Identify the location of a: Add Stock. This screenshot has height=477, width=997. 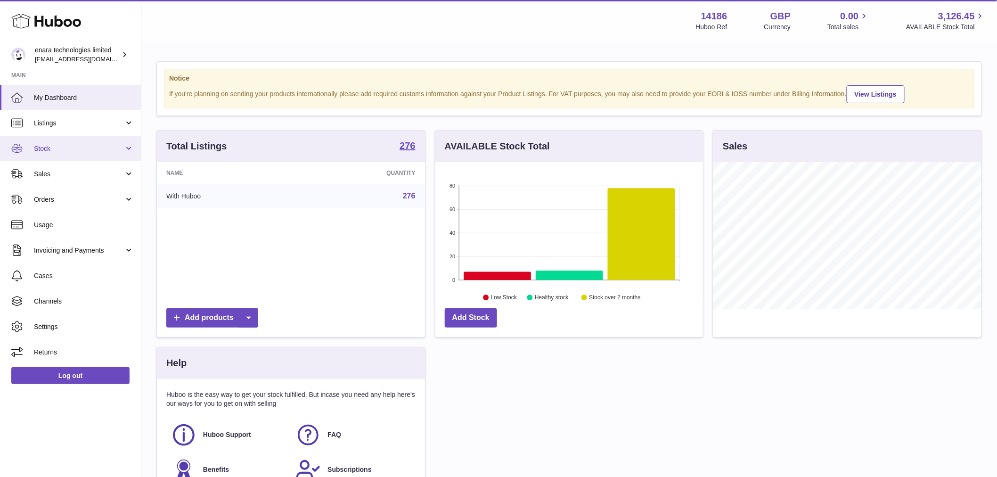
(471, 317).